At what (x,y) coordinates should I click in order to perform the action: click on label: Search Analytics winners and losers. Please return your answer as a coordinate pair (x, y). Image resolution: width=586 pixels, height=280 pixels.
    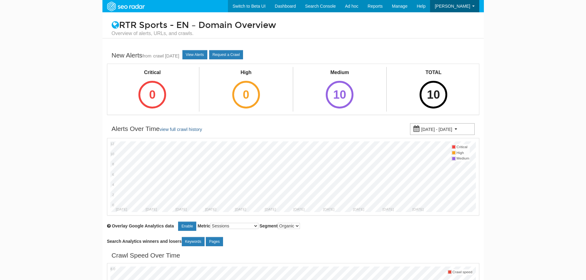
    Looking at the image, I should click on (165, 242).